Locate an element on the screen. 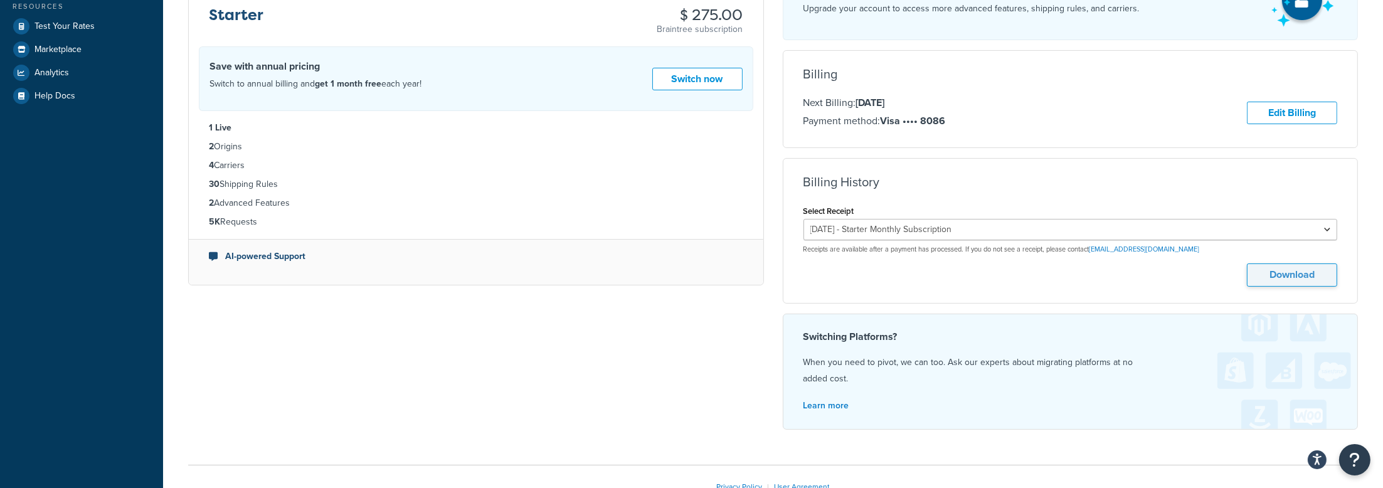 The width and height of the screenshot is (1383, 488). a: Help Docs is located at coordinates (82, 96).